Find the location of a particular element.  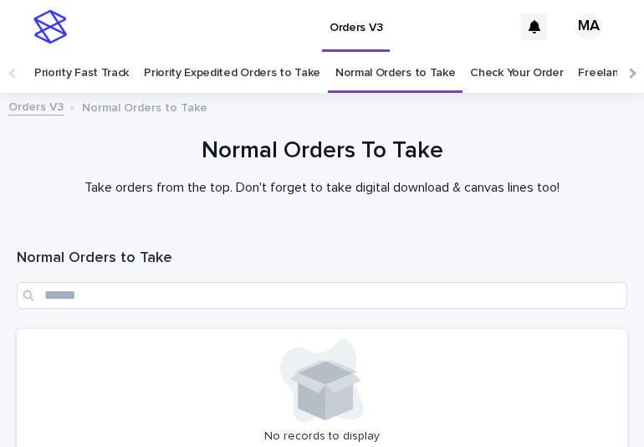

div: MA is located at coordinates (589, 27).